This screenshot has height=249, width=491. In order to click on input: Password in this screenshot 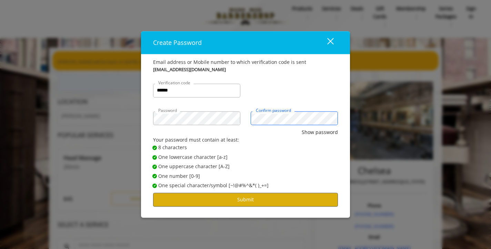, I will do `click(197, 118)`.